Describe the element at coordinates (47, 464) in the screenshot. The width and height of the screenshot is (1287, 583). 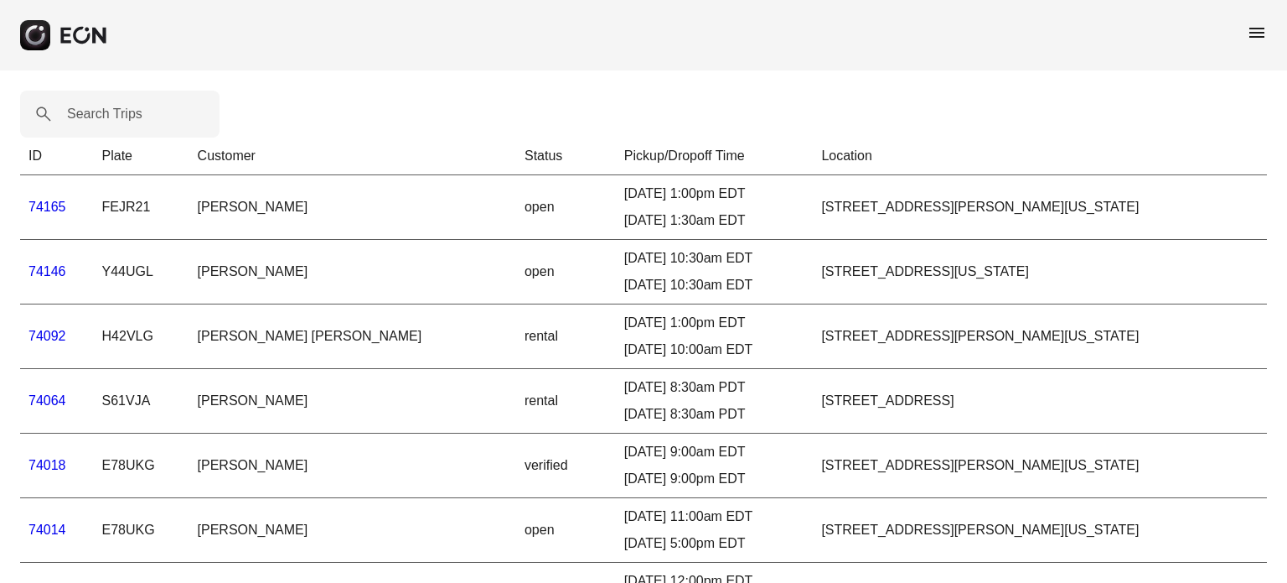
I see `a: 74018` at that location.